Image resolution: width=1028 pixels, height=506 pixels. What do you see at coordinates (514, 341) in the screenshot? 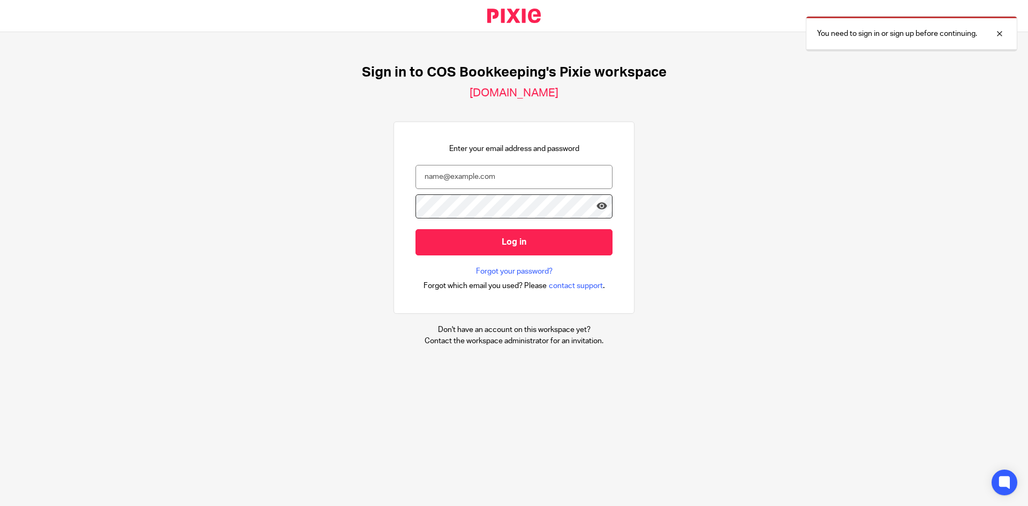
I see `p: Contact the workspace administrator for an invitation.` at bounding box center [514, 341].